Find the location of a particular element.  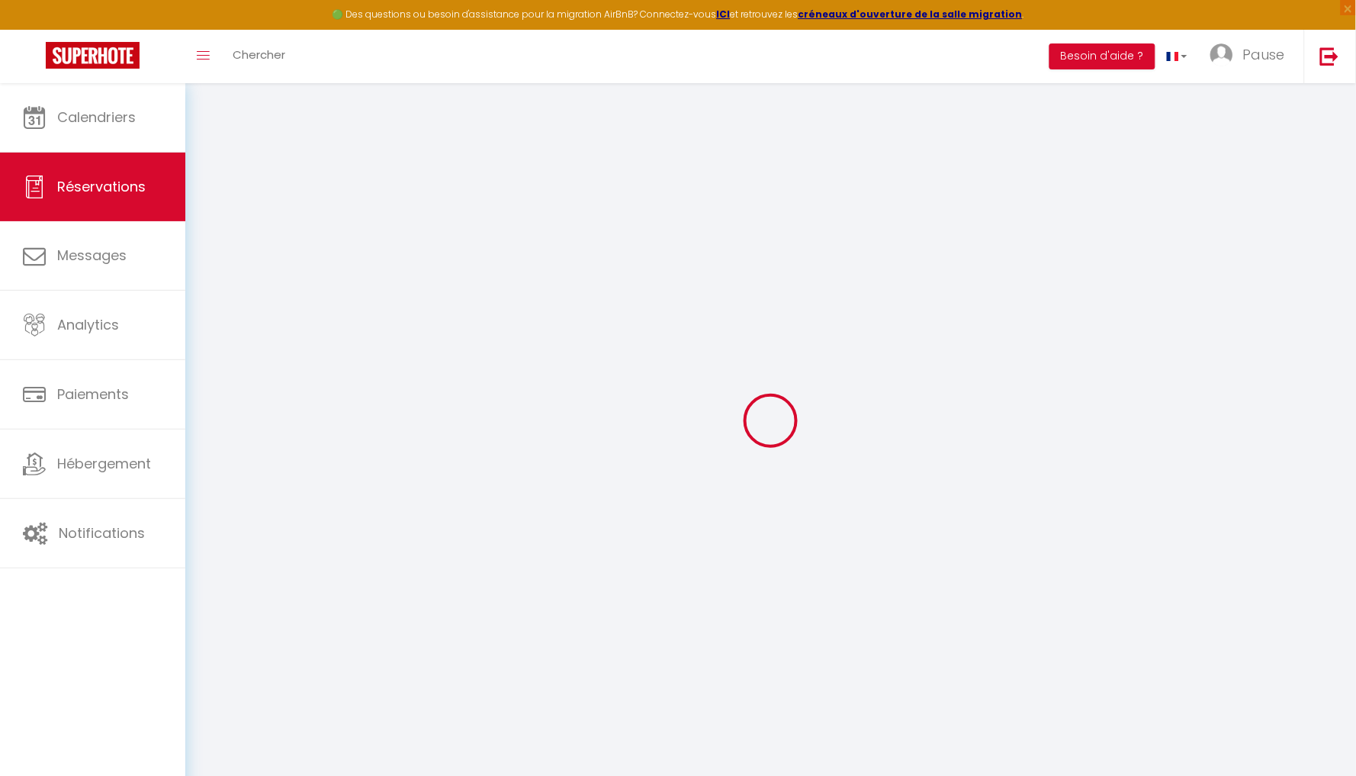

img: Super Booking is located at coordinates (92, 55).